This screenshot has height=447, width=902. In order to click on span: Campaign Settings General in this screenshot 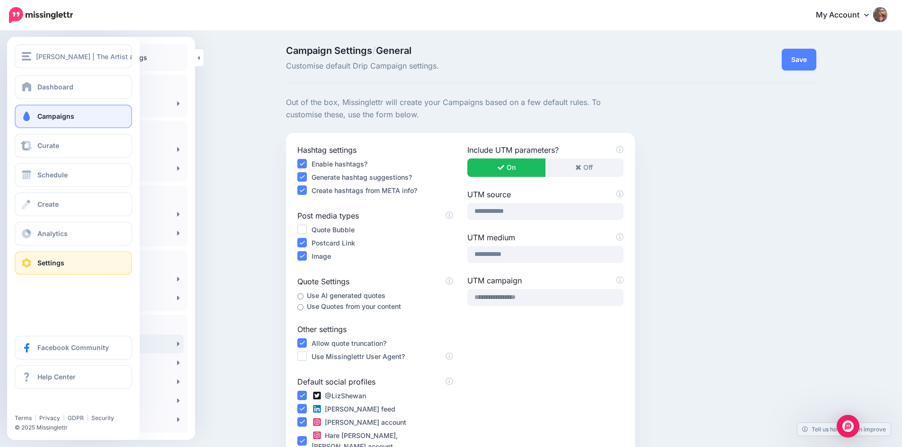, I will do `click(460, 51)`.